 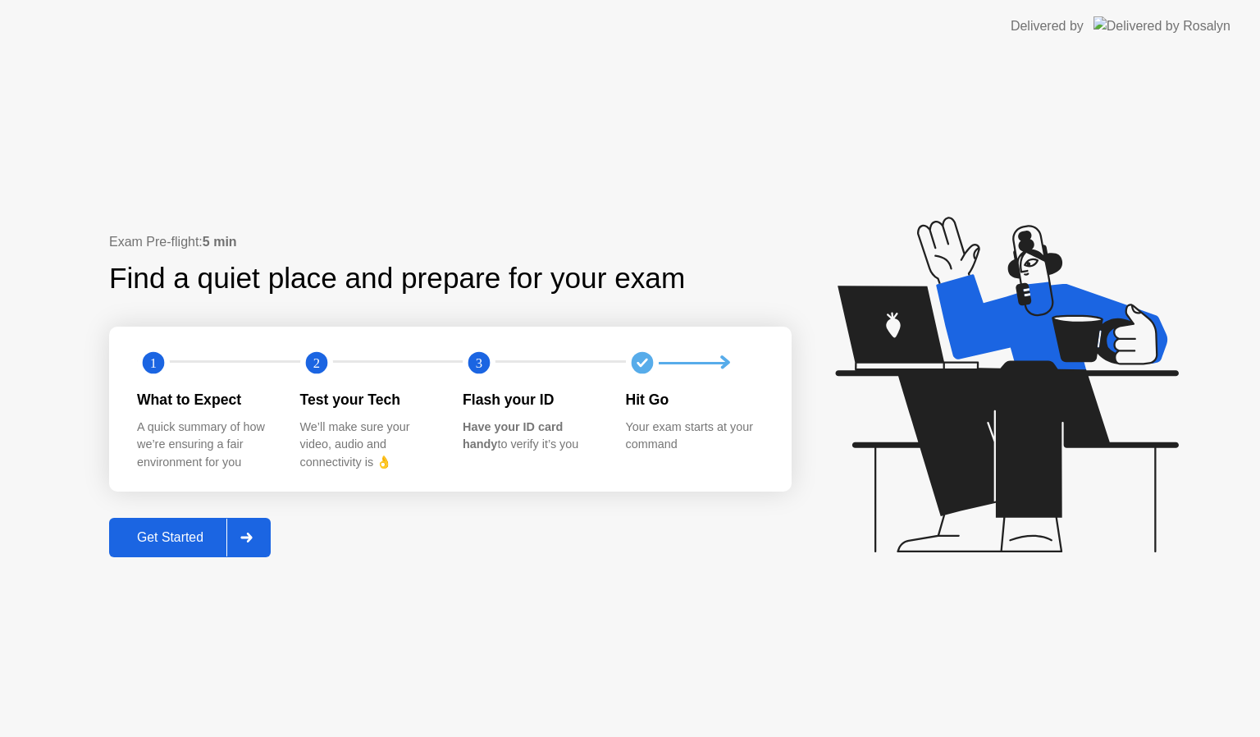 What do you see at coordinates (170, 537) in the screenshot?
I see `div: Get Started` at bounding box center [170, 537].